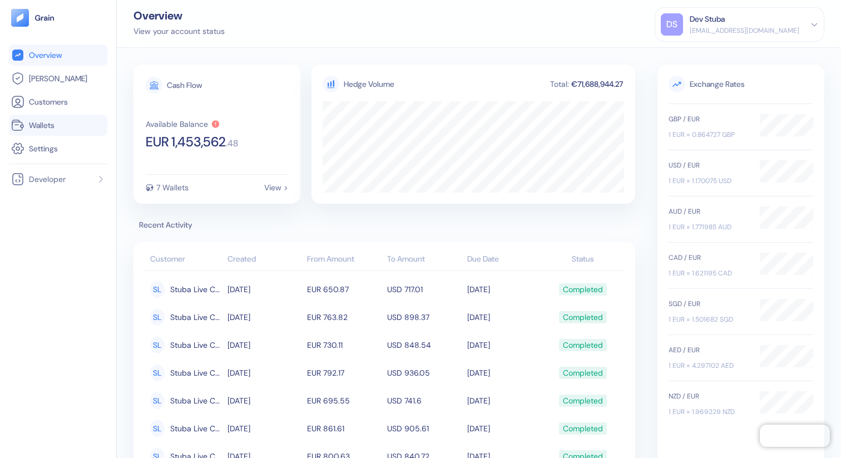  Describe the element at coordinates (232, 144) in the screenshot. I see `span: . 48` at that location.